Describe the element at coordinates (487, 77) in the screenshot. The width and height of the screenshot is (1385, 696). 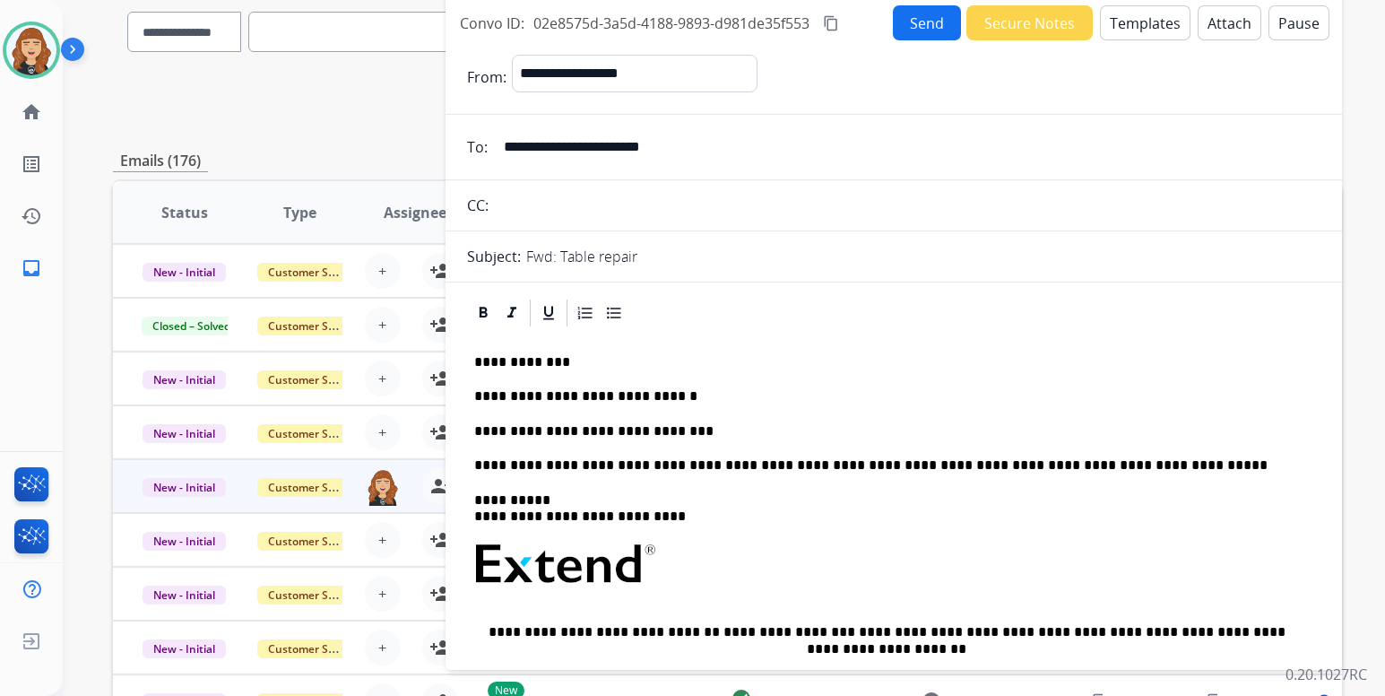
I see `p: From:` at that location.